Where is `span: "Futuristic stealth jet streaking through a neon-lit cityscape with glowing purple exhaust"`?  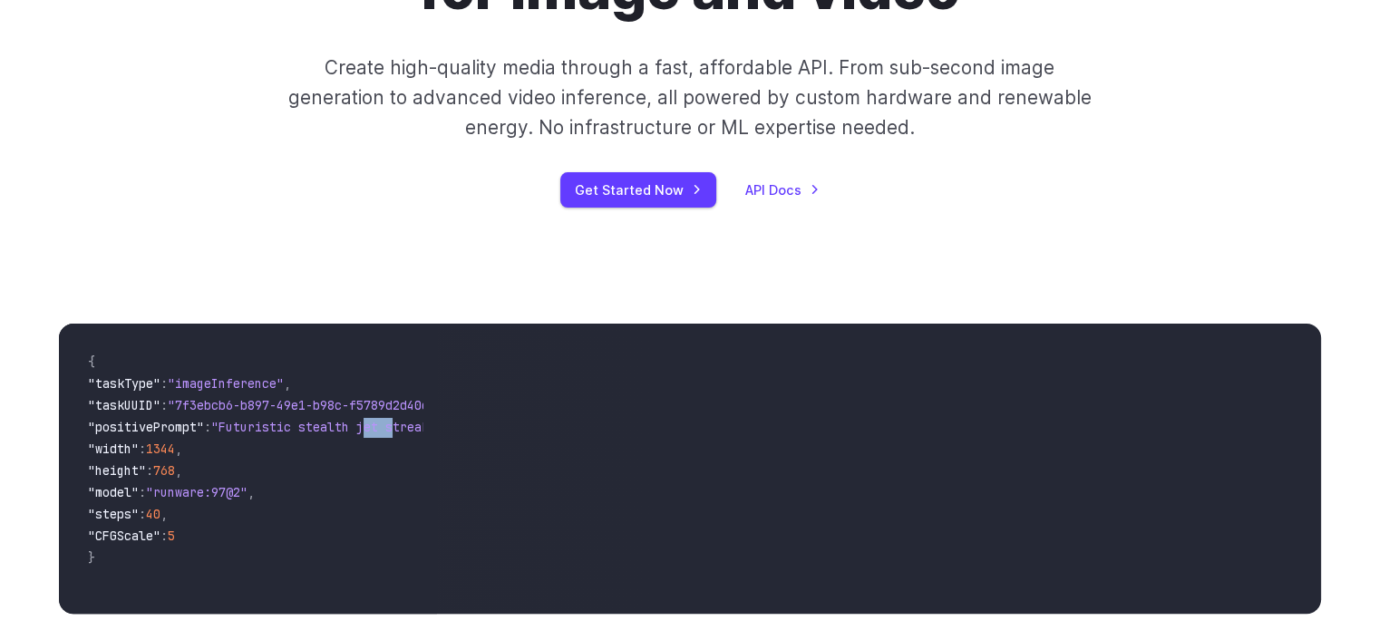 span: "Futuristic stealth jet streaking through a neon-lit cityscape with glowing purple exhaust" is located at coordinates (541, 427).